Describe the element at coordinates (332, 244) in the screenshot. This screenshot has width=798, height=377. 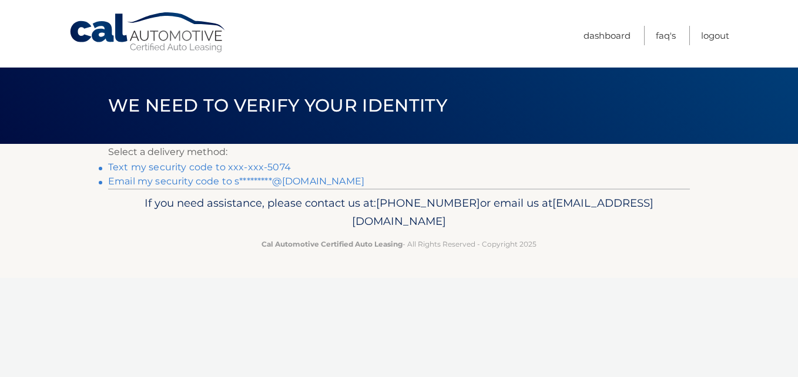
I see `strong: Cal Automotive Certified Auto Leasing` at that location.